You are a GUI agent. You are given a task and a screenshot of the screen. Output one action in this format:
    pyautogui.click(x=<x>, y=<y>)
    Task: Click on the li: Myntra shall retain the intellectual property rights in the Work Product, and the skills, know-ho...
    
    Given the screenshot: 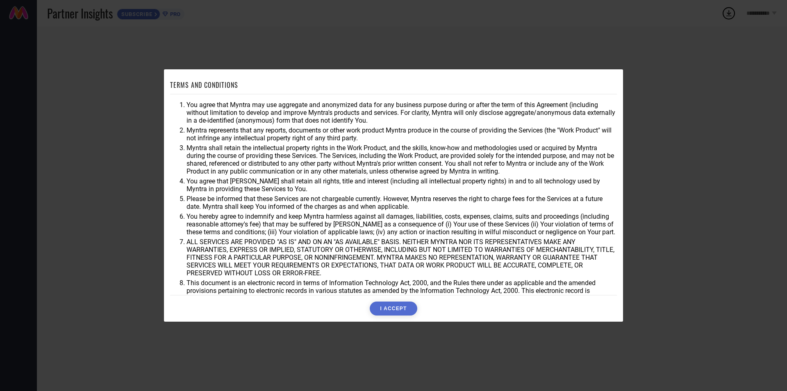 What is the action you would take?
    pyautogui.click(x=402, y=159)
    